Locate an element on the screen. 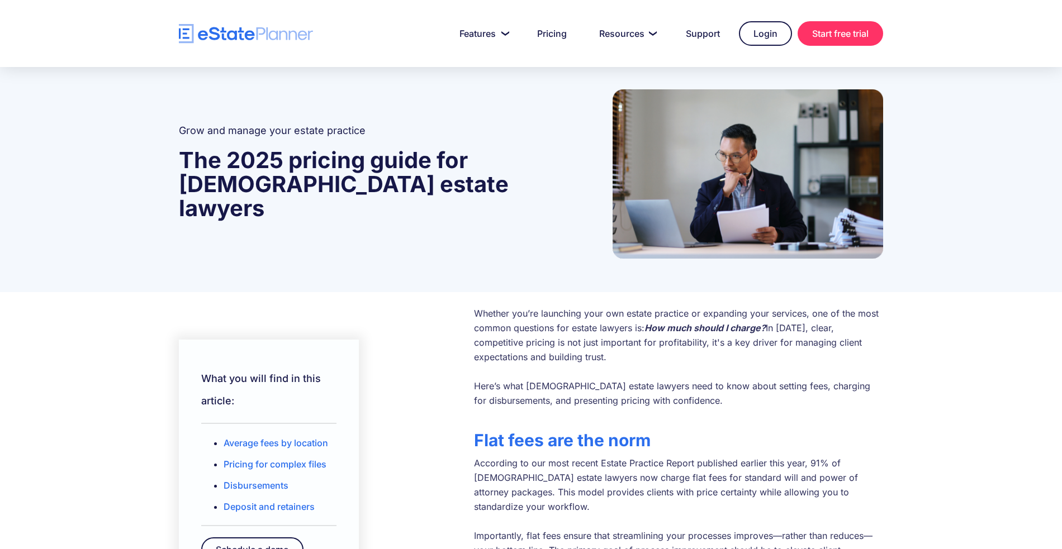  h2: What you will find in this article: is located at coordinates (269, 390).